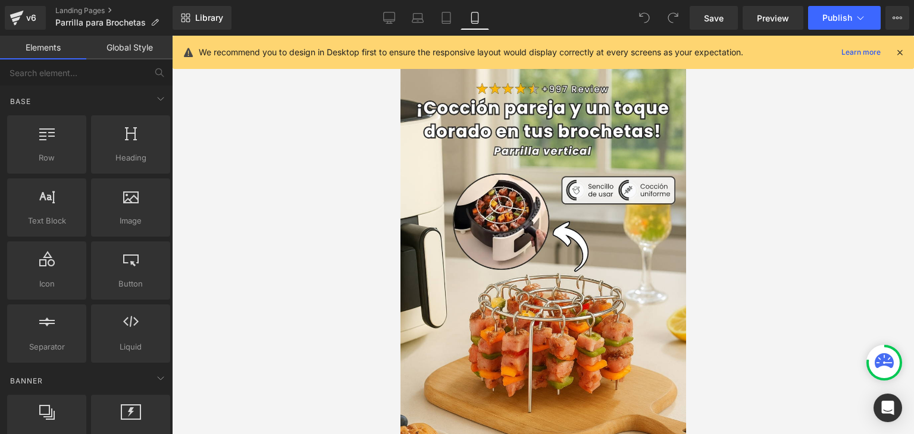  I want to click on span: Text Block, so click(46, 221).